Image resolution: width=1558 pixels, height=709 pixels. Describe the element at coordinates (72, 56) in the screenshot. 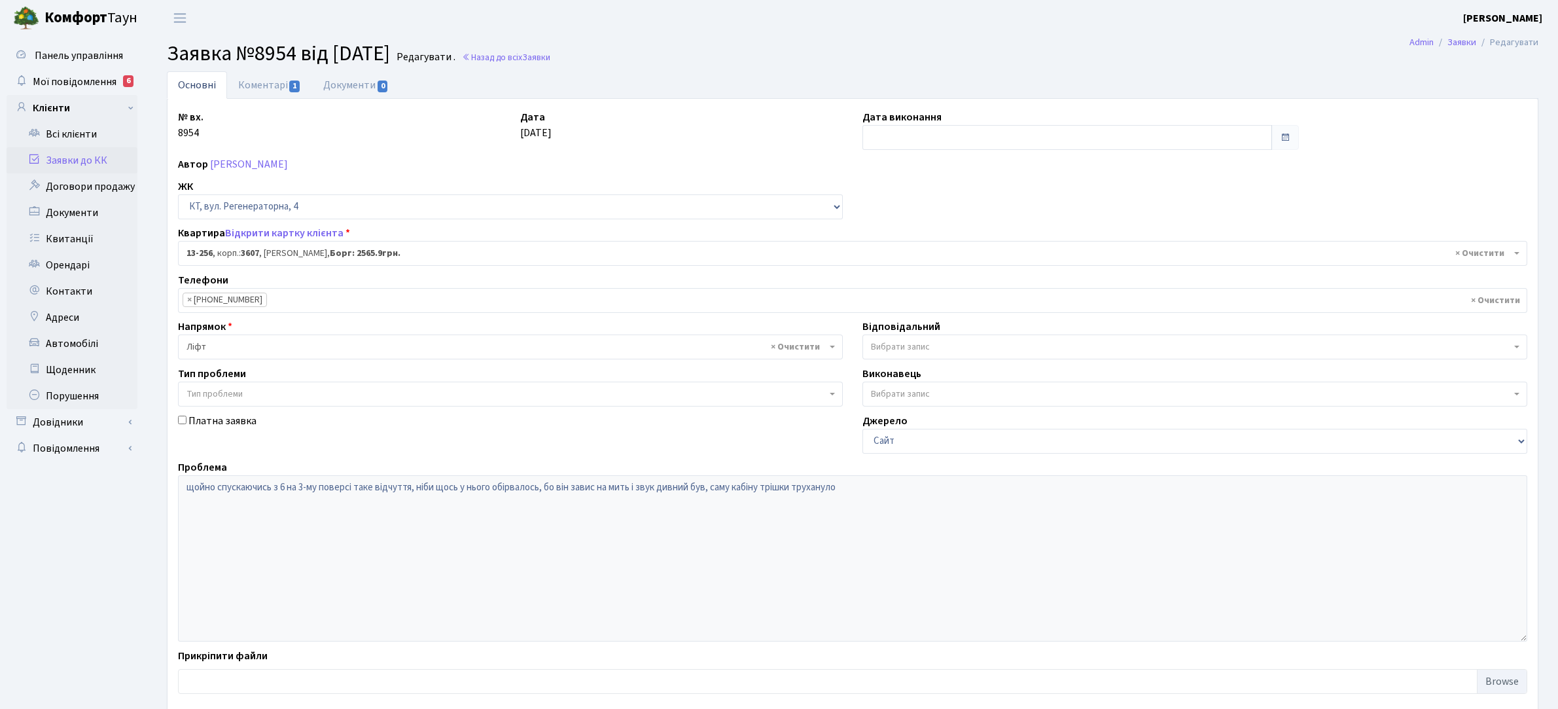

I see `a: Панель управління` at that location.